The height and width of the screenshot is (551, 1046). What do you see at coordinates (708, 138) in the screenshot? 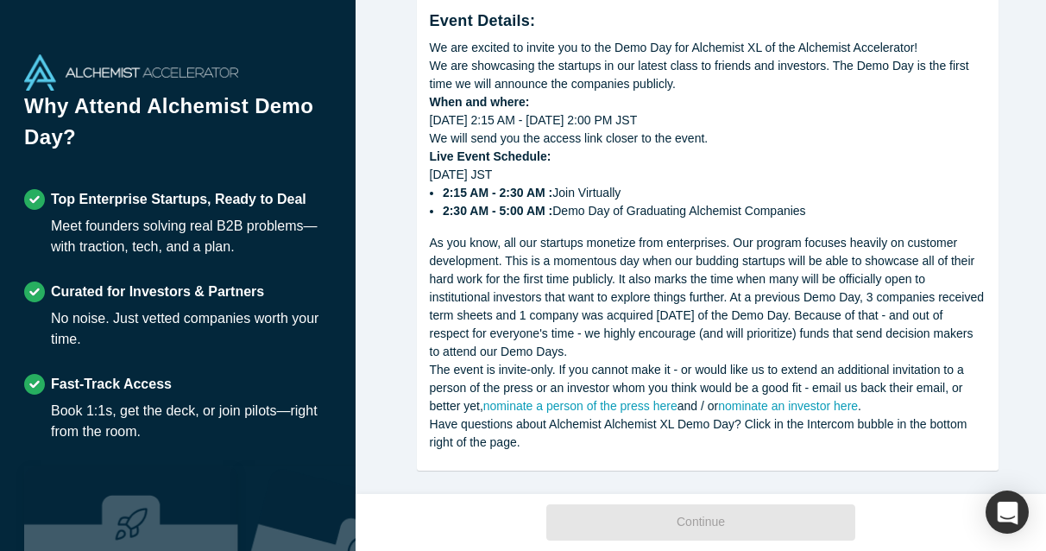
I see `div: We will send you the access link closer to the event.` at bounding box center [708, 138].